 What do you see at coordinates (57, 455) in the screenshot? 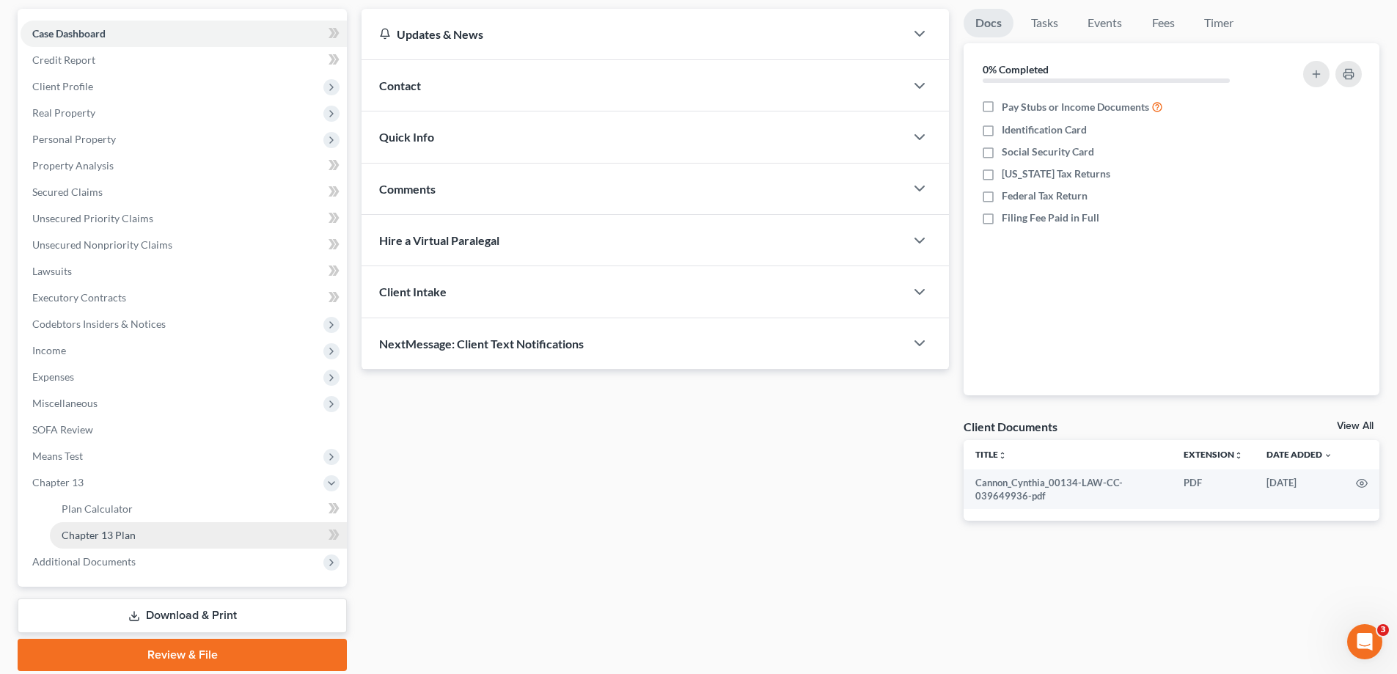
I see `span: Means Test` at bounding box center [57, 455].